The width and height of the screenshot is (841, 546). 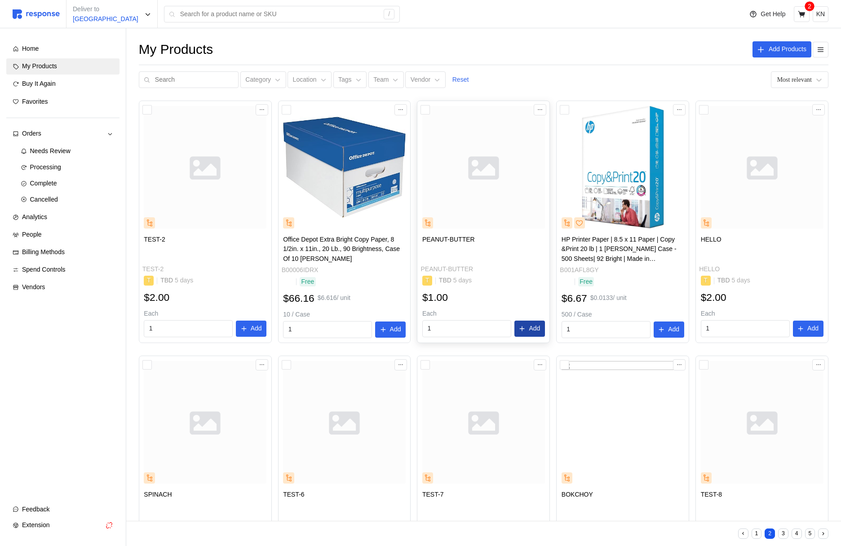 What do you see at coordinates (30, 49) in the screenshot?
I see `span: Home` at bounding box center [30, 49].